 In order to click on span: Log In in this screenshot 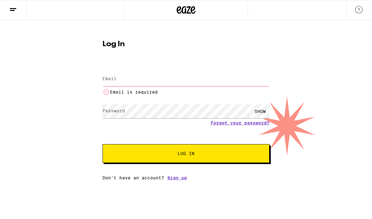, I will do `click(186, 153)`.